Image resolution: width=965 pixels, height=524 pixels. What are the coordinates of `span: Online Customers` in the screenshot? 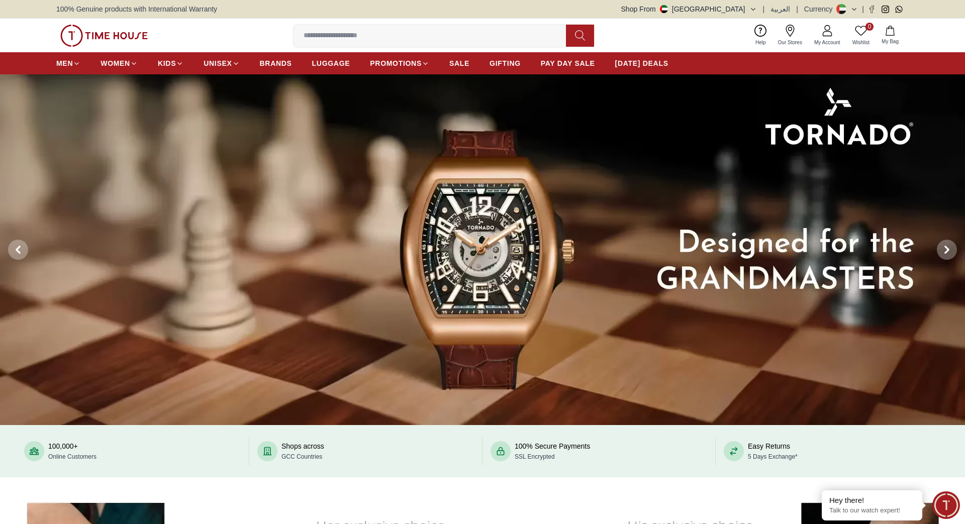 It's located at (72, 457).